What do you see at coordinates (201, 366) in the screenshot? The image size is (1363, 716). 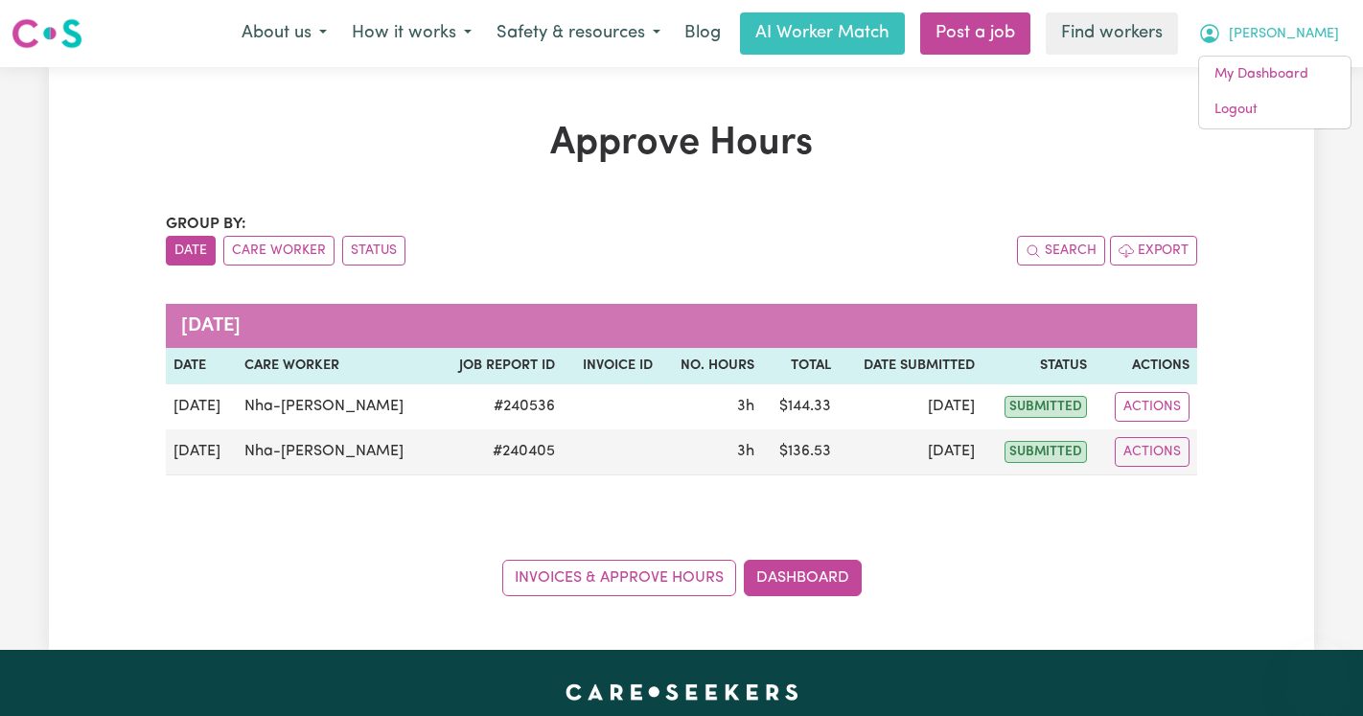 I see `th: Date` at bounding box center [201, 366].